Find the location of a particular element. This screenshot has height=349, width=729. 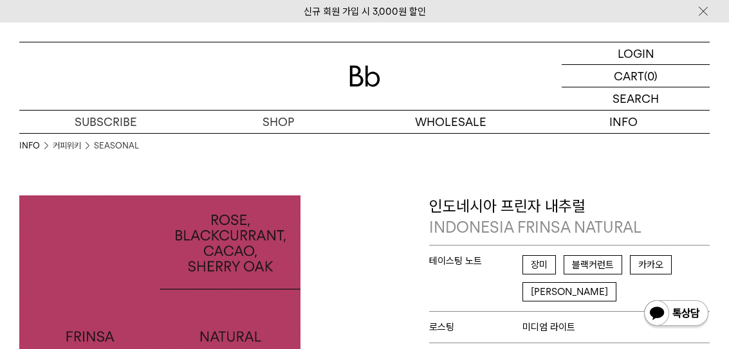

a: SHOP is located at coordinates (278, 122).